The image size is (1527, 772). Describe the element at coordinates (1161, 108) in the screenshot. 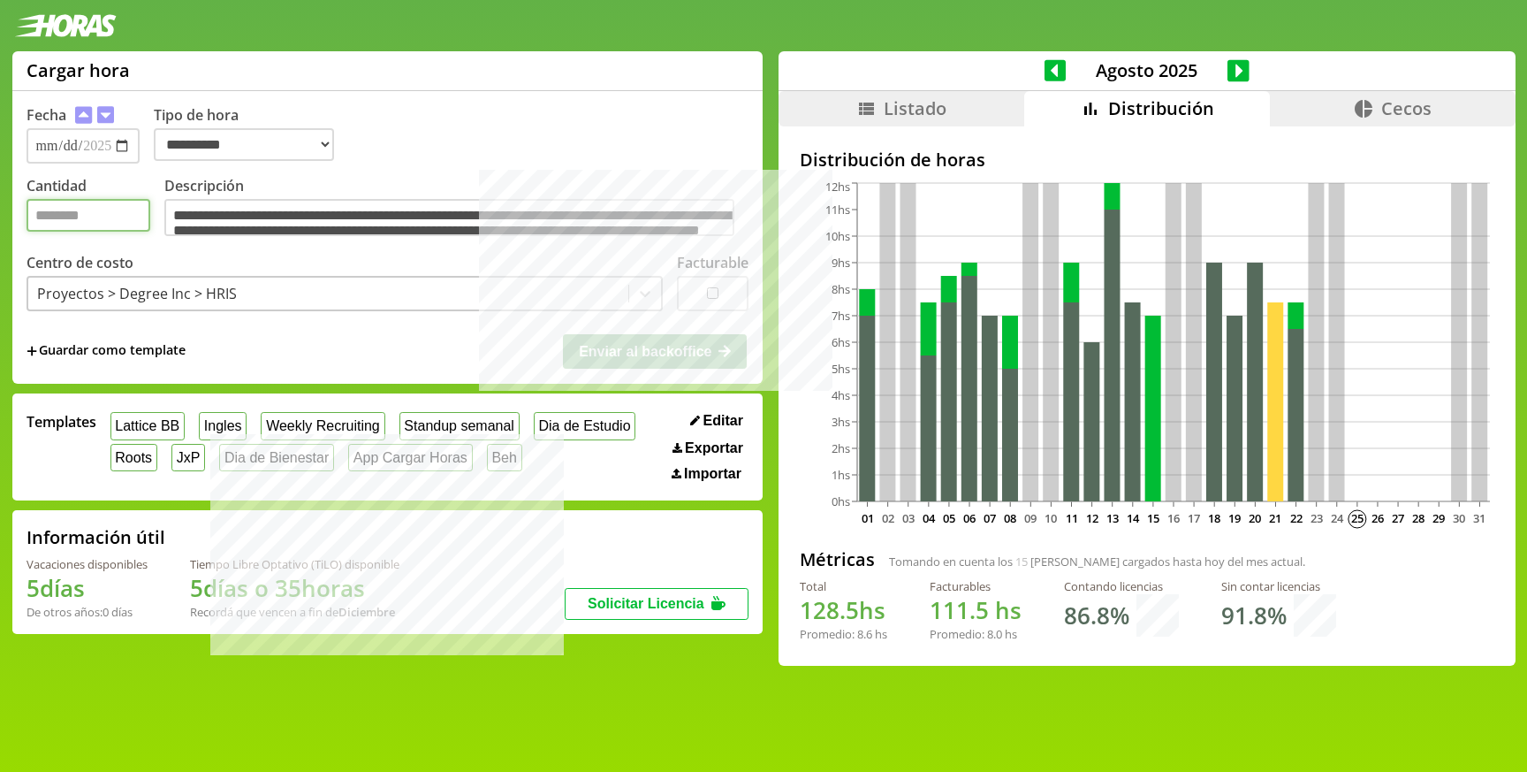

I see `span: Distribución` at that location.